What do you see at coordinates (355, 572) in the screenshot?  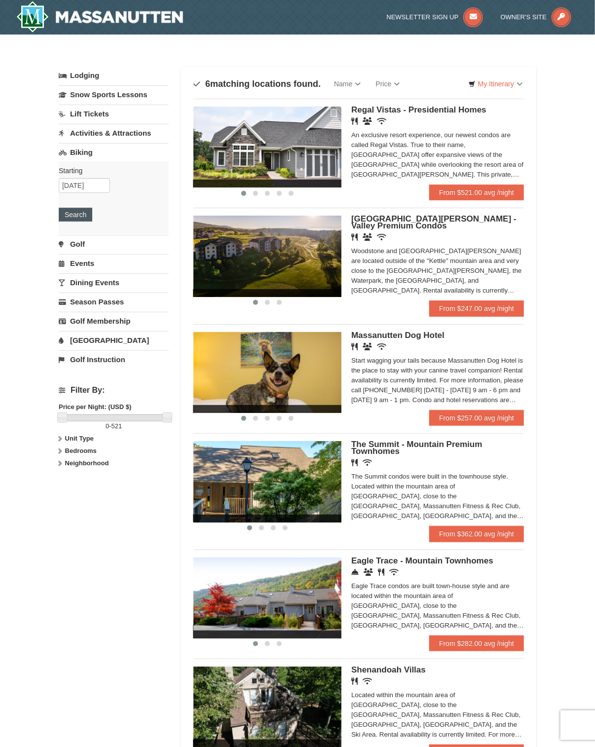 I see `i: Concierge Desk` at bounding box center [355, 572].